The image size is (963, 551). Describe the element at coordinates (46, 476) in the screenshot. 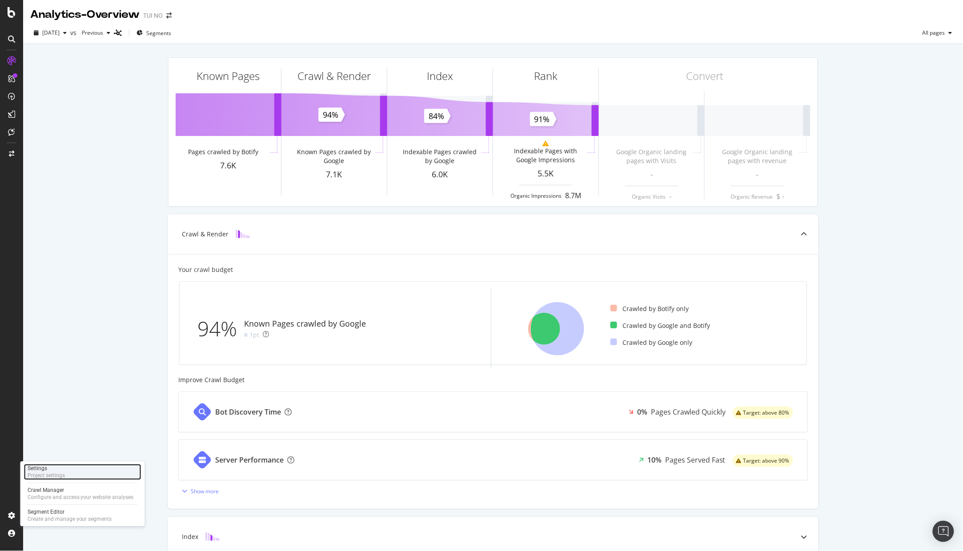

I see `div: Project settings` at that location.